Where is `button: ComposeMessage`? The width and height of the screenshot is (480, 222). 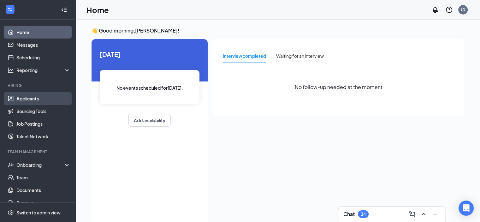 button: ComposeMessage is located at coordinates (412, 214).